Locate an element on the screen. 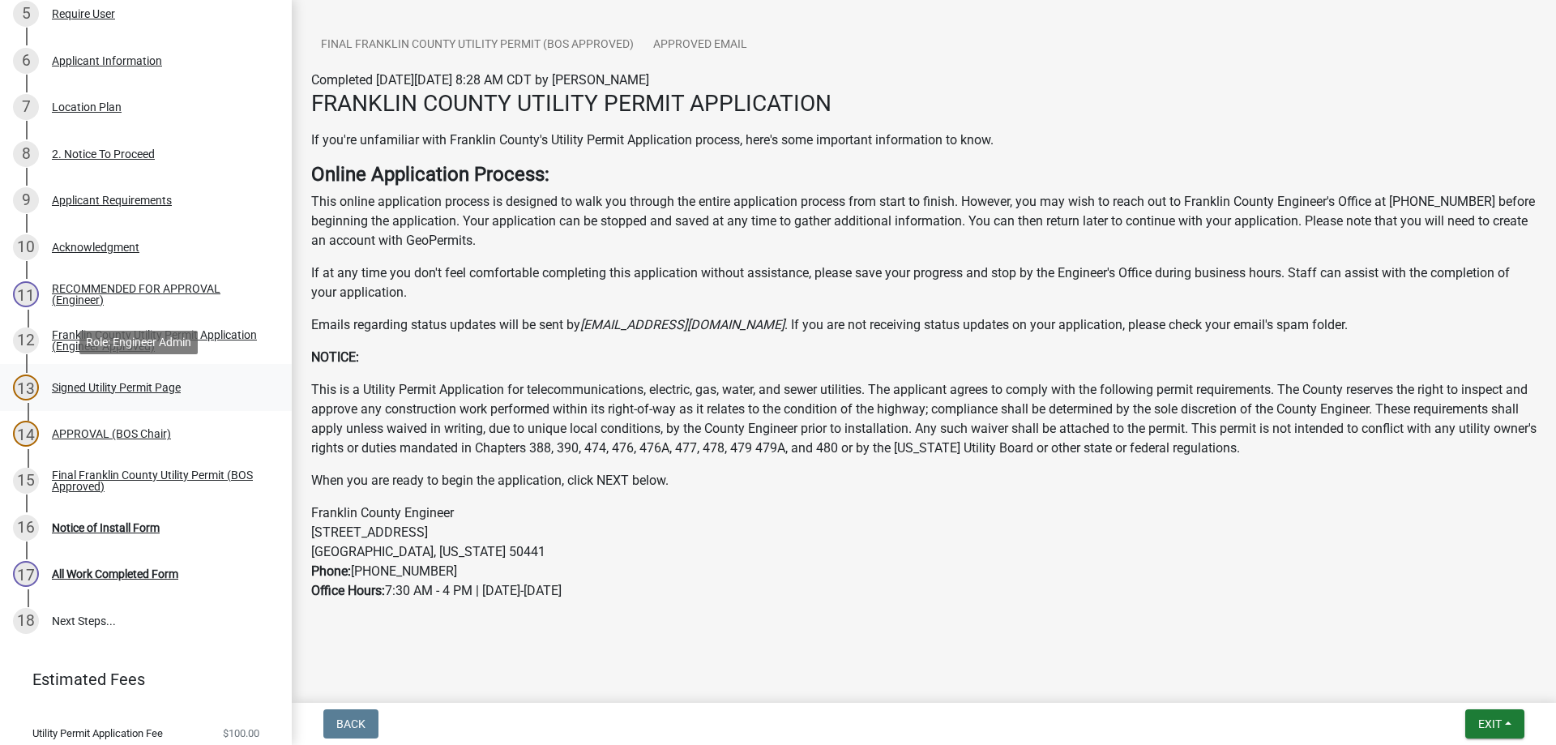 The width and height of the screenshot is (1556, 745). a: Estimated Fees is located at coordinates (139, 679).